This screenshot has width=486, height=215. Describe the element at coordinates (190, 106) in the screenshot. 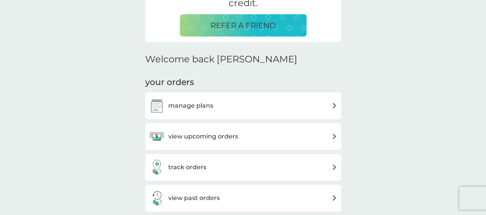

I see `h3: manage plans` at that location.